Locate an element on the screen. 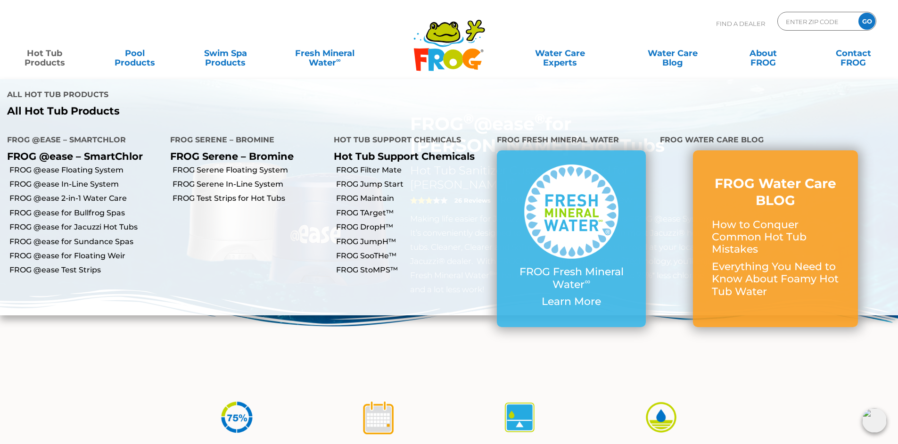 The image size is (898, 444). a: ContactFROG is located at coordinates (853, 53).